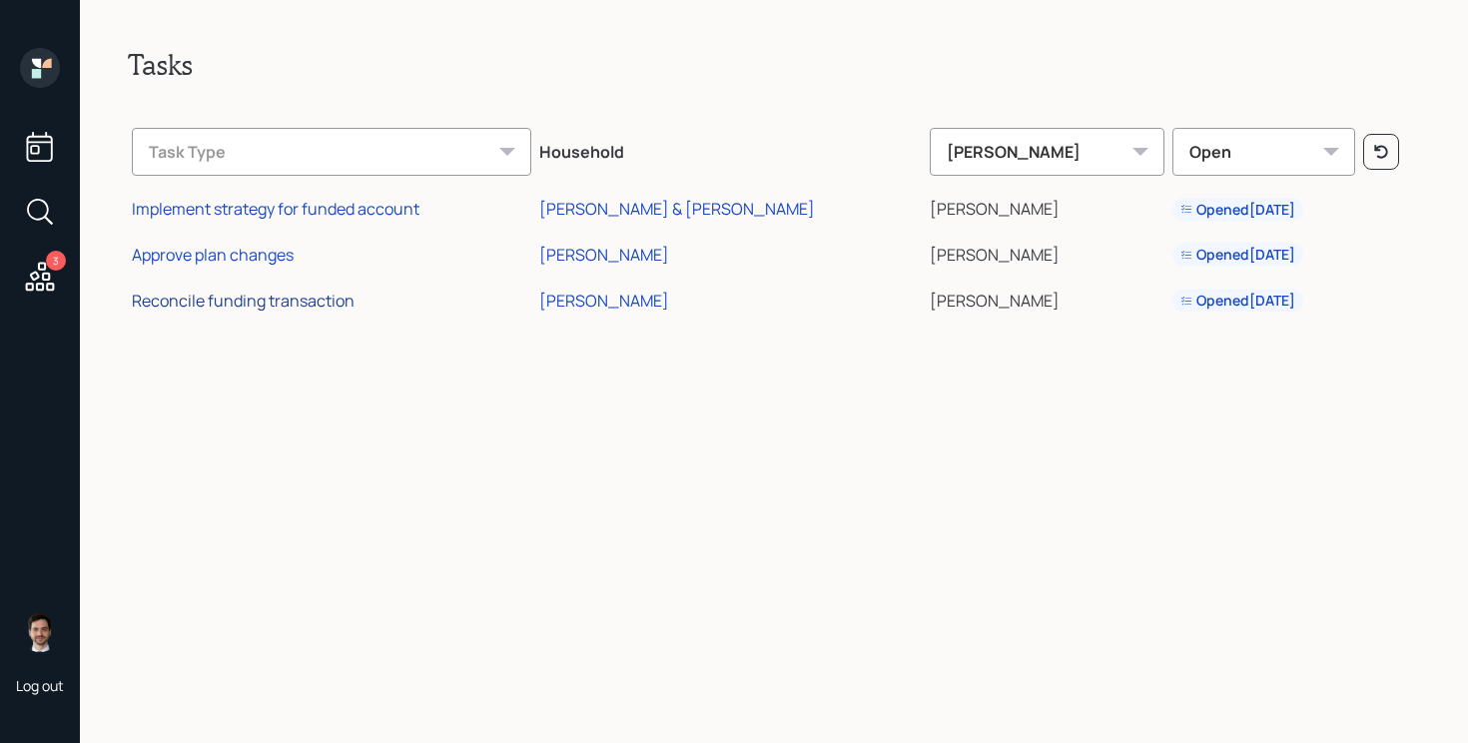  Describe the element at coordinates (56, 261) in the screenshot. I see `div: 3` at that location.